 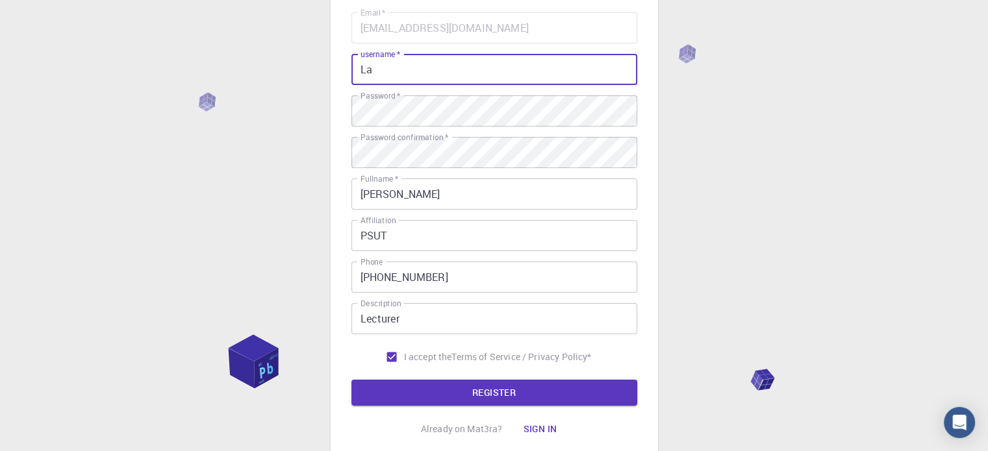 I want to click on a: Sign in, so click(x=540, y=429).